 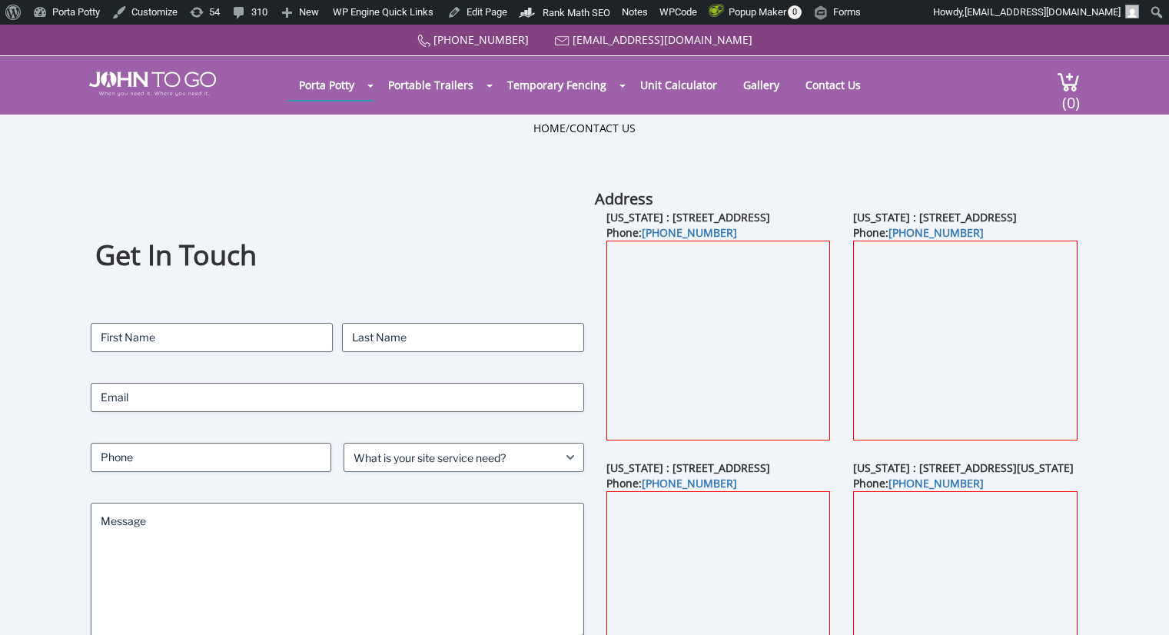 What do you see at coordinates (211, 338) in the screenshot?
I see `input: First Name` at bounding box center [211, 338].